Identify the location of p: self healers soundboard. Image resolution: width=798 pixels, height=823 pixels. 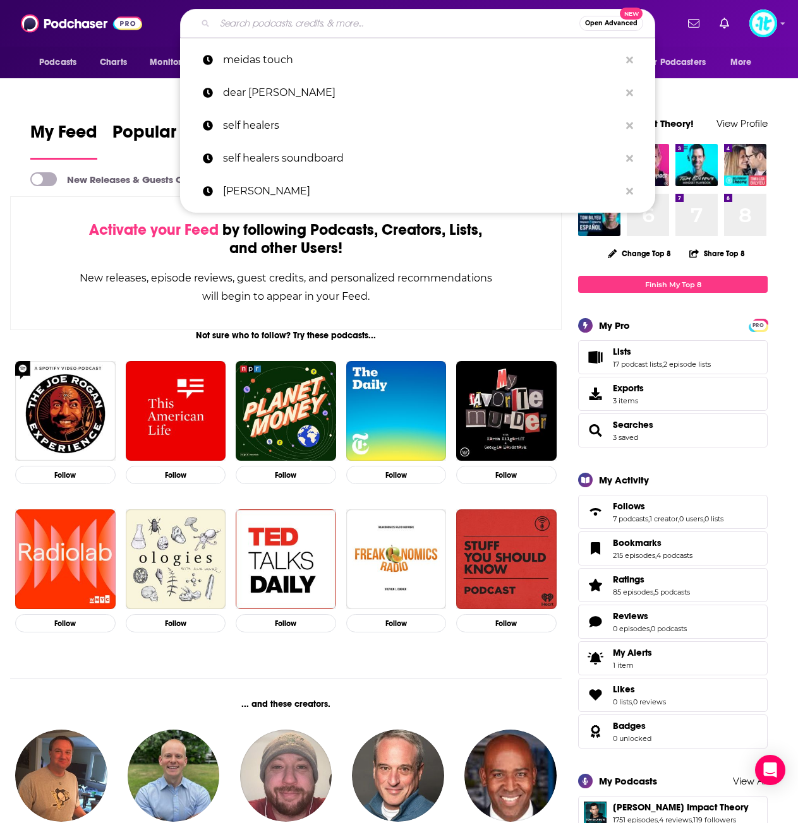
(421, 158).